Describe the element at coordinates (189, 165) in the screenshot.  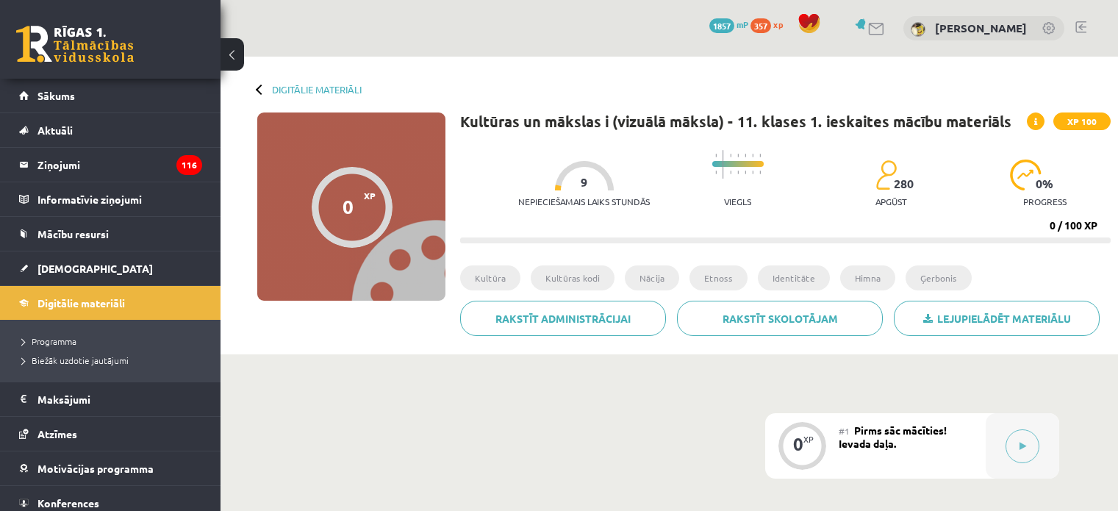
I see `i: 116` at that location.